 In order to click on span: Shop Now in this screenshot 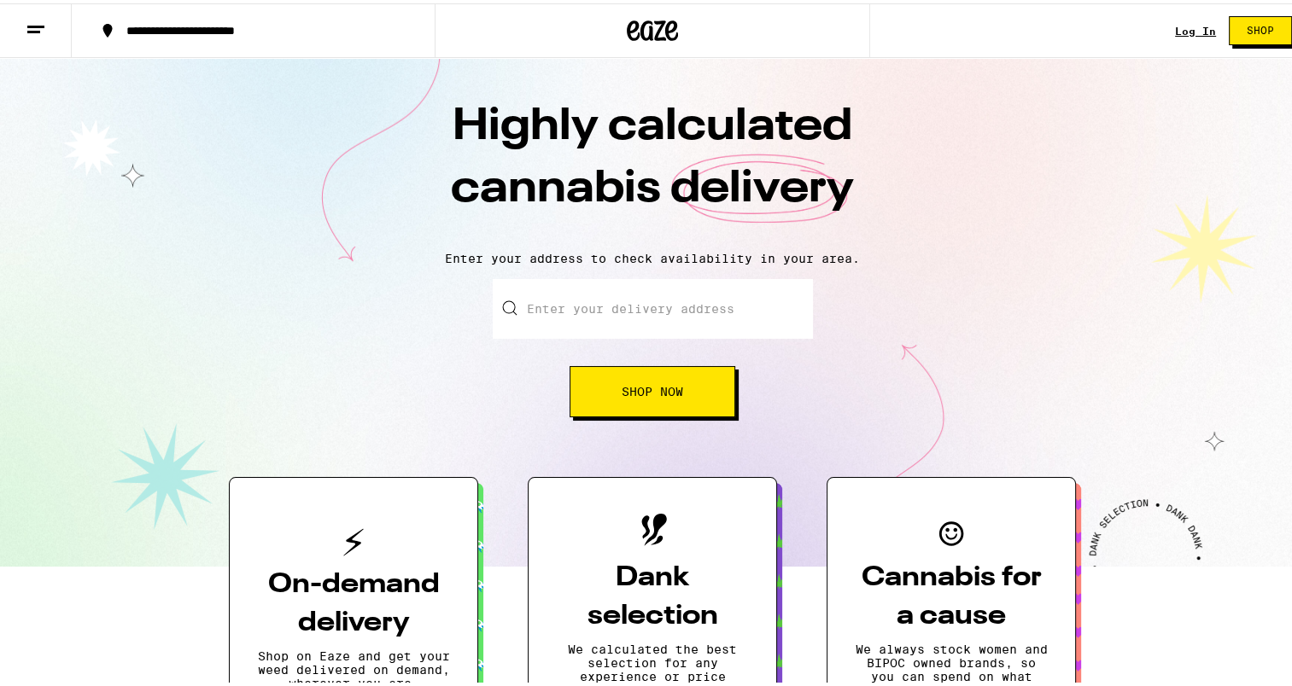, I will do `click(652, 388)`.